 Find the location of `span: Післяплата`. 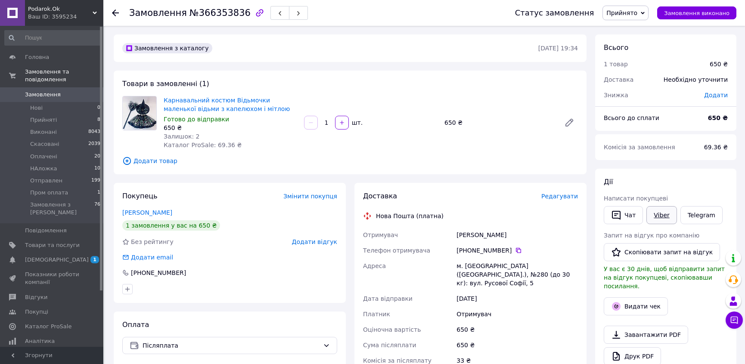

span: Післяплата is located at coordinates (231, 346).